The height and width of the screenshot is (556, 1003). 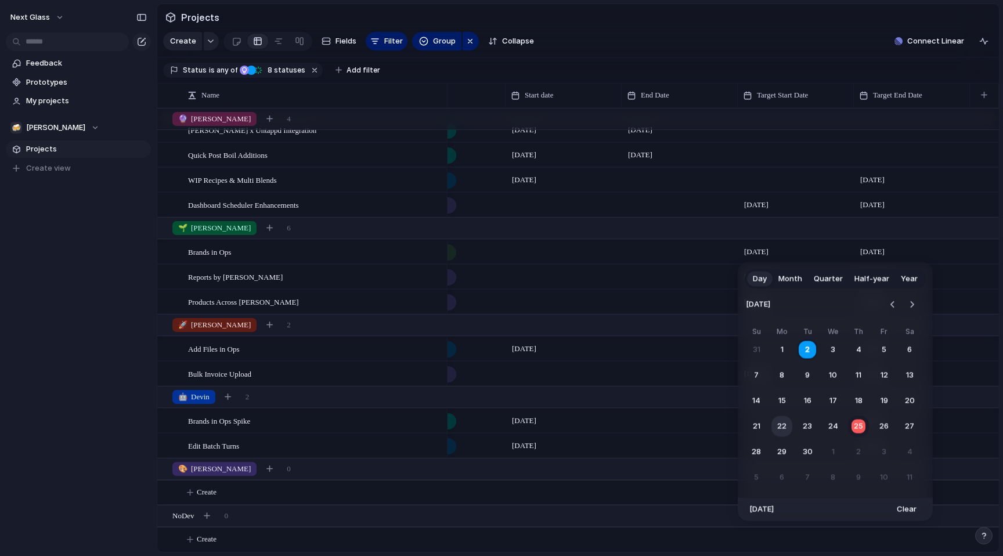 I want to click on button: Sunday, September 7th, 2025, so click(x=756, y=375).